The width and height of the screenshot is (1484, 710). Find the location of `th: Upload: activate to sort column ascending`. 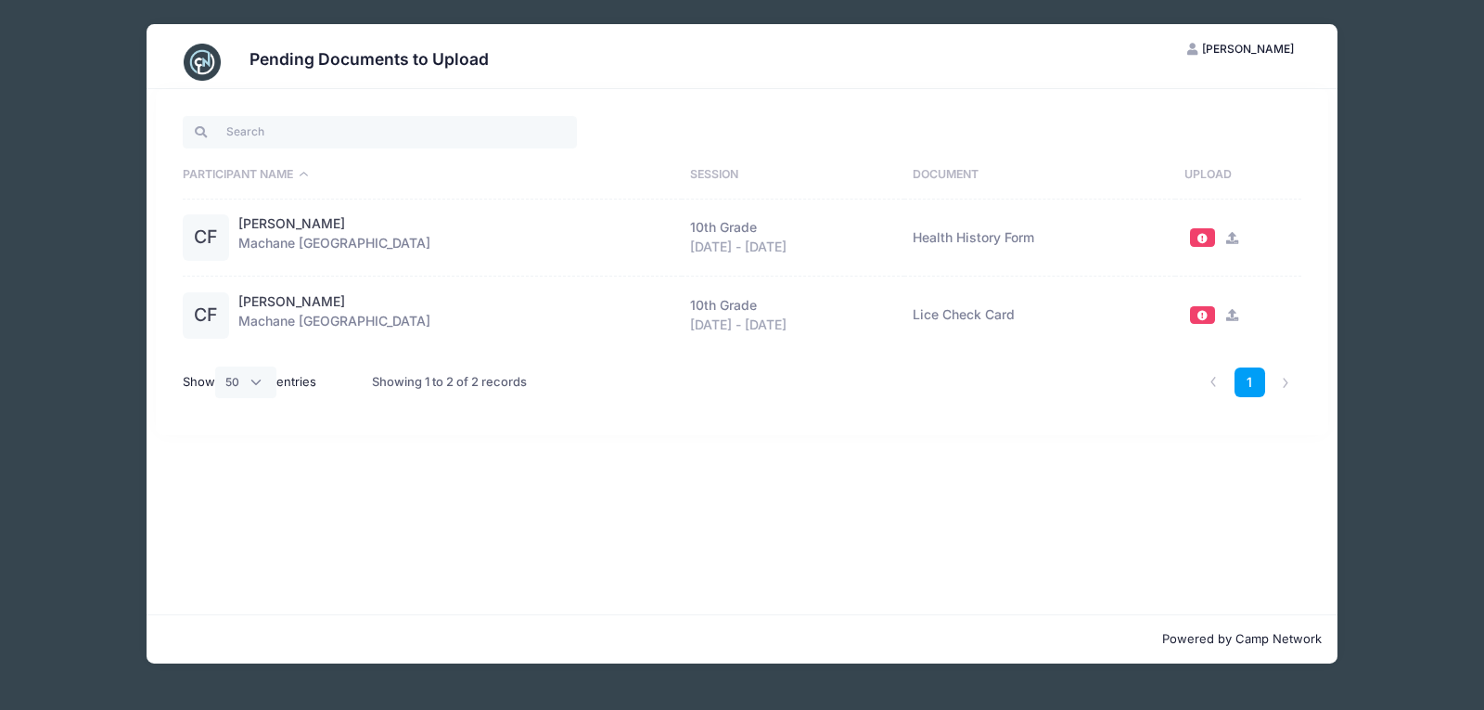

th: Upload: activate to sort column ascending is located at coordinates (1238, 175).